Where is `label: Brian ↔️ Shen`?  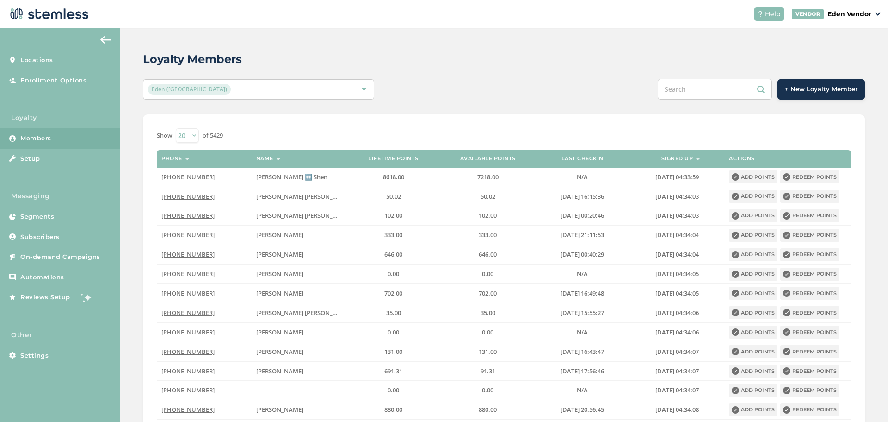
label: Brian ↔️ Shen is located at coordinates (299, 177).